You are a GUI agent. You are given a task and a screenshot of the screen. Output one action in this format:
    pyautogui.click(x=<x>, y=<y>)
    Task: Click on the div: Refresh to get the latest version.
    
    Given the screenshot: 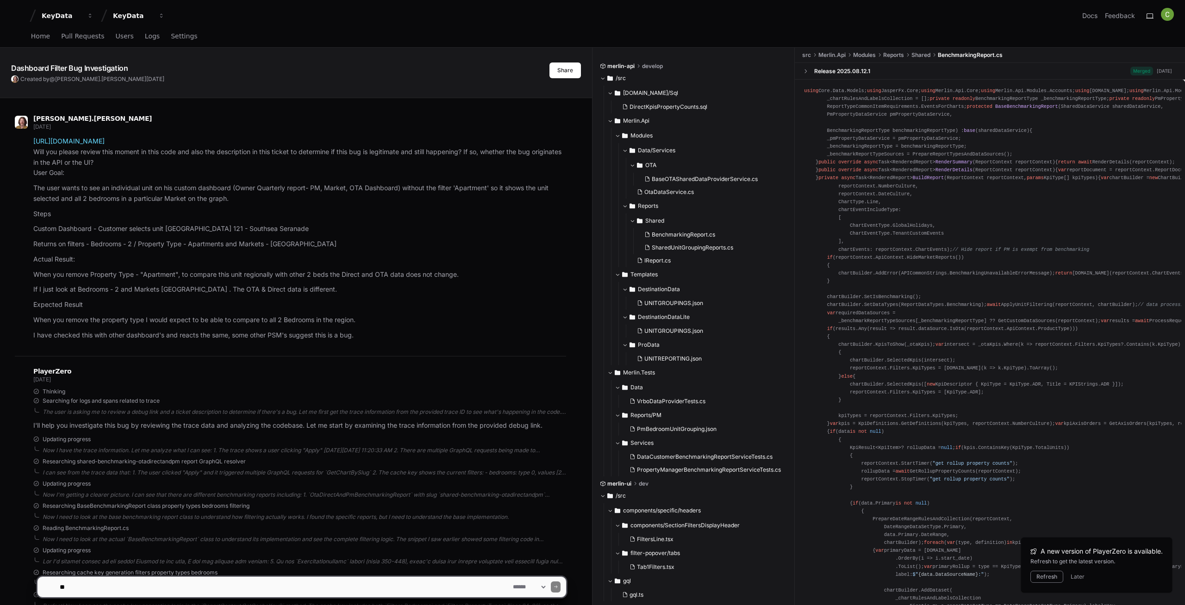 What is the action you would take?
    pyautogui.click(x=1096, y=561)
    